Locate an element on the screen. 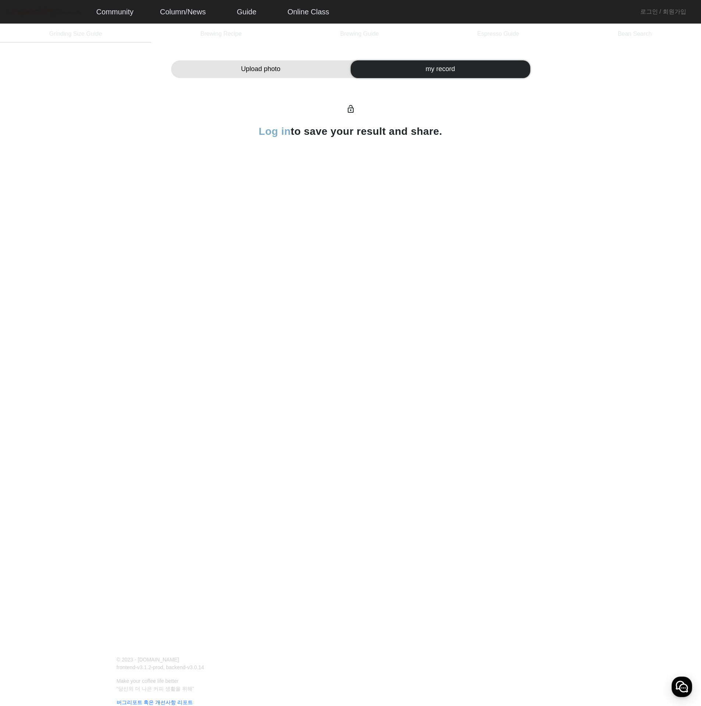 Image resolution: width=701 pixels, height=706 pixels. h1: to save your result and share. is located at coordinates (351, 131).